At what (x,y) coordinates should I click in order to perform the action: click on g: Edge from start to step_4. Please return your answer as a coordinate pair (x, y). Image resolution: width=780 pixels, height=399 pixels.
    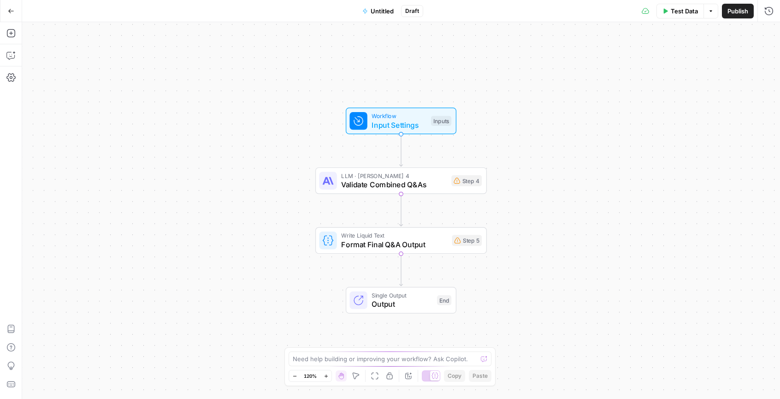
    Looking at the image, I should click on (401, 150).